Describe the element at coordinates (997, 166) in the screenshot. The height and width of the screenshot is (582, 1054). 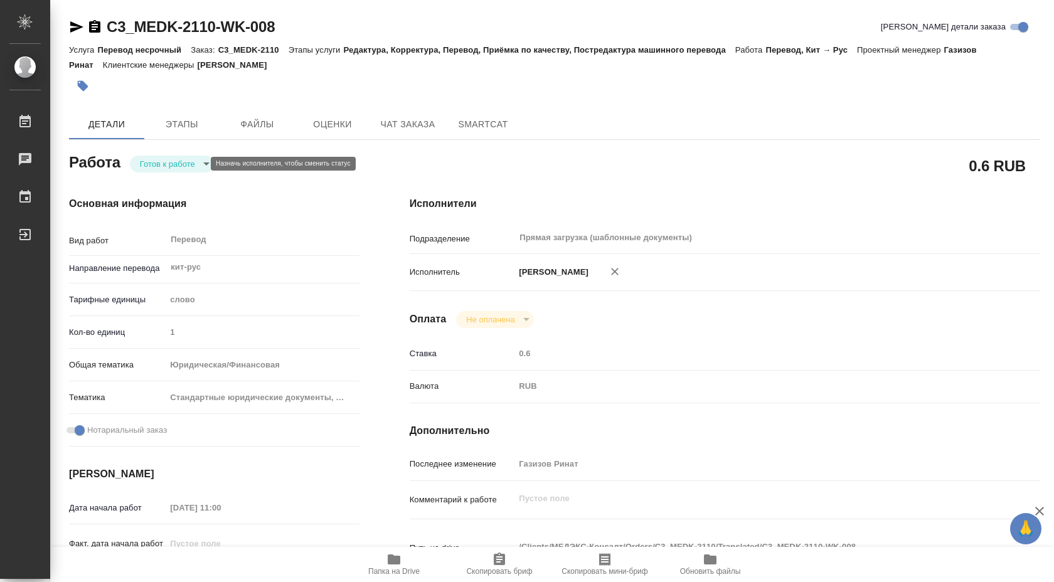
I see `h2: 0.6 RUB` at that location.